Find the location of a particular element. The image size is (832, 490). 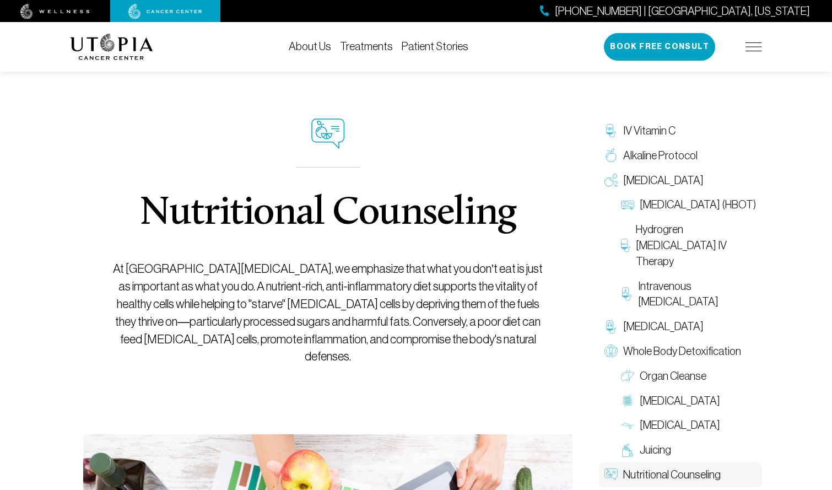

a: Patient Stories is located at coordinates (435, 46).